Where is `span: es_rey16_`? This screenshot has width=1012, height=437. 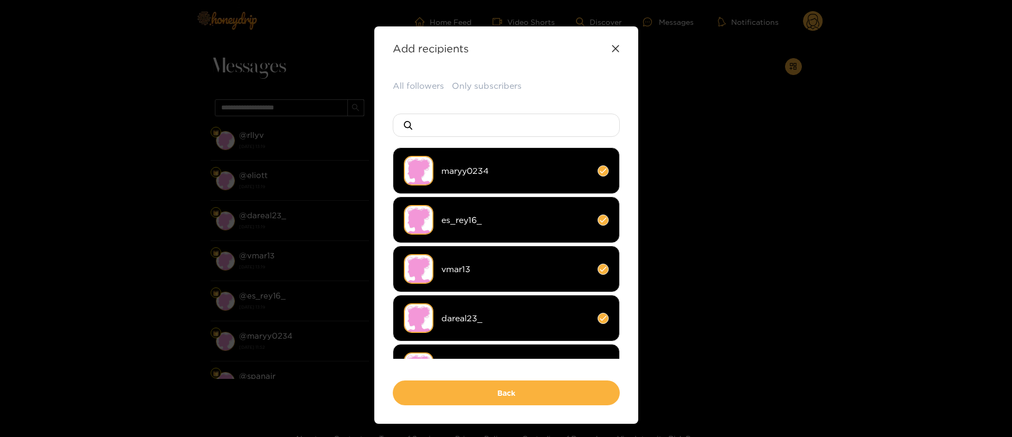 span: es_rey16_ is located at coordinates (515, 220).